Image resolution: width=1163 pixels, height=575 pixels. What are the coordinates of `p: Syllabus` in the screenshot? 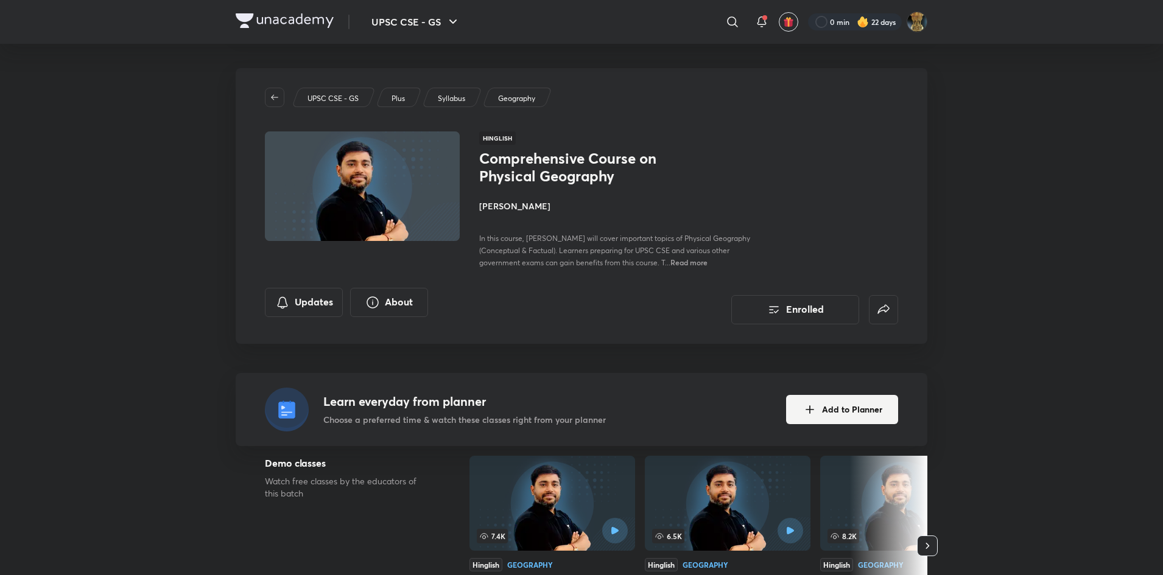 It's located at (451, 99).